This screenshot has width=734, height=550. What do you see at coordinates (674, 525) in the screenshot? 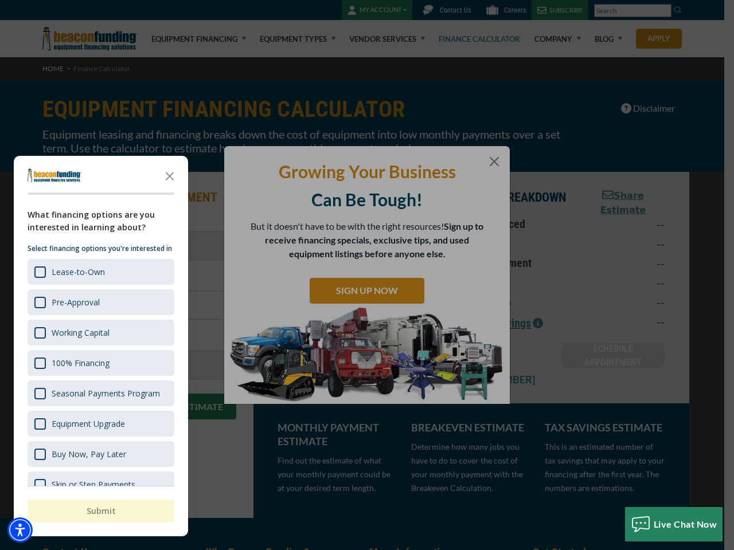
I see `button: Live Chat Now` at bounding box center [674, 525].